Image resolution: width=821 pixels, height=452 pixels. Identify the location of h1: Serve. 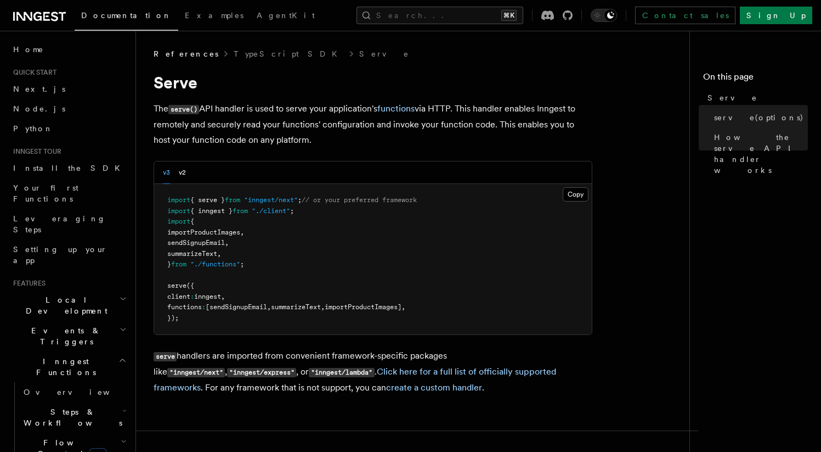
(373, 82).